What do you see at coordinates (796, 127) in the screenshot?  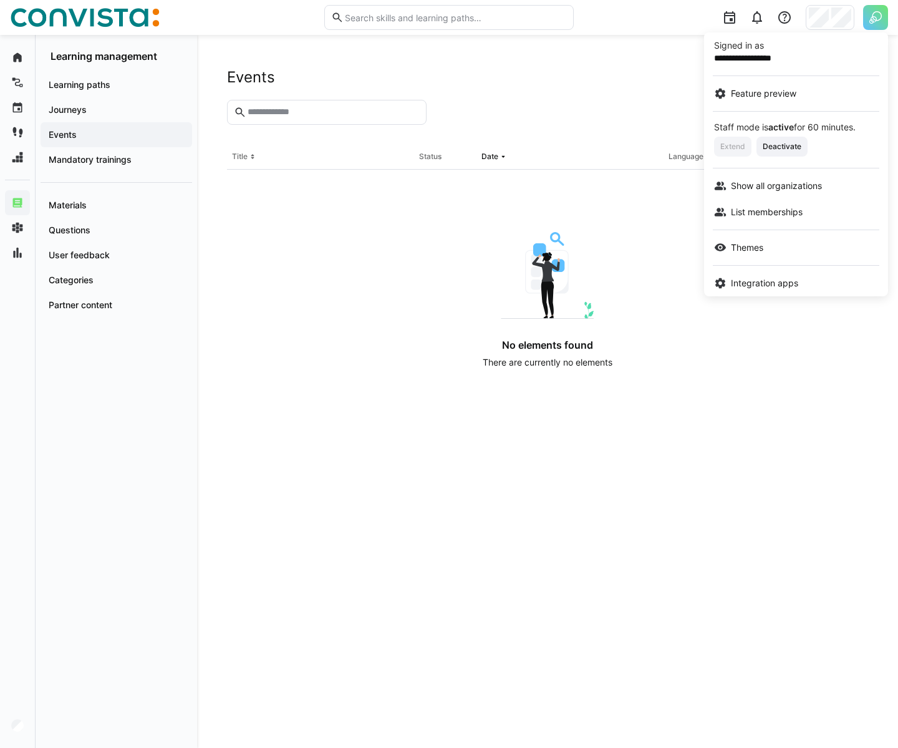 I see `div: Staff mode is for 60 minutes.` at bounding box center [796, 127].